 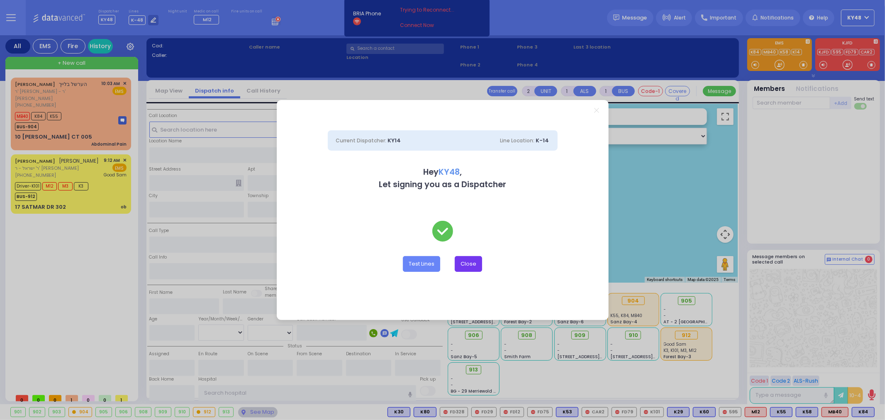 What do you see at coordinates (596, 110) in the screenshot?
I see `a: Close` at bounding box center [596, 110].